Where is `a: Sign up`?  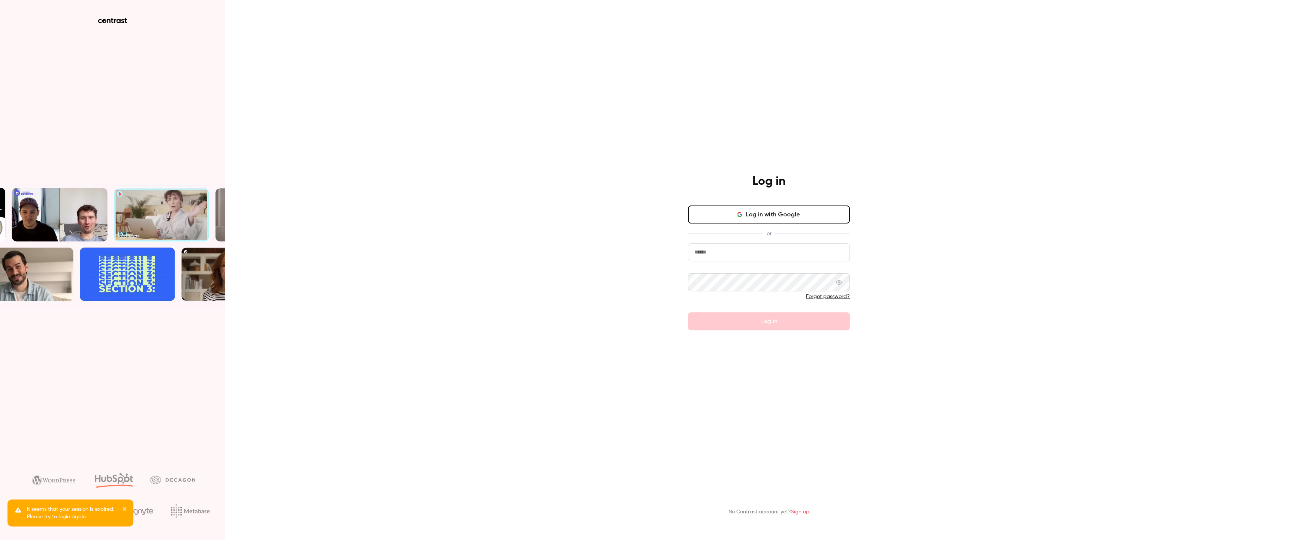
a: Sign up is located at coordinates (800, 512).